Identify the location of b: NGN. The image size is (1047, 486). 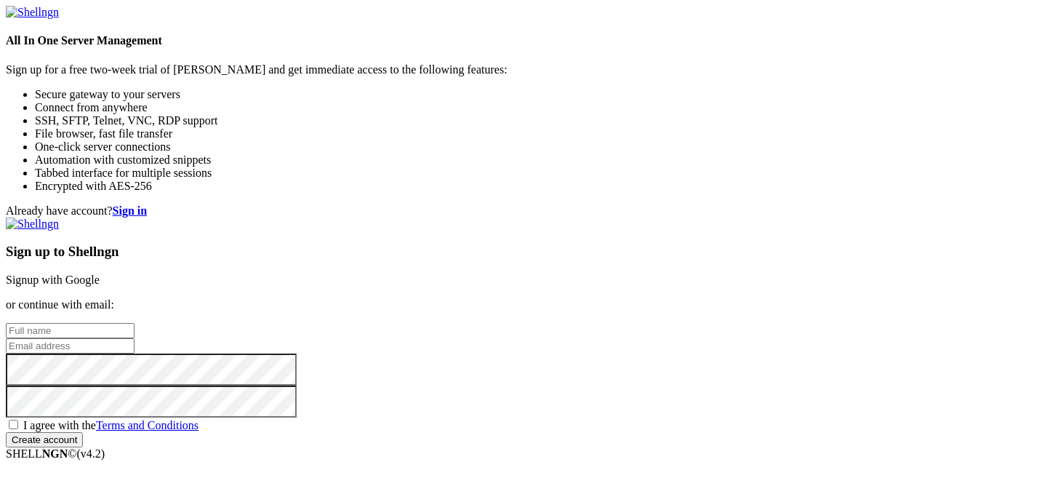
(55, 453).